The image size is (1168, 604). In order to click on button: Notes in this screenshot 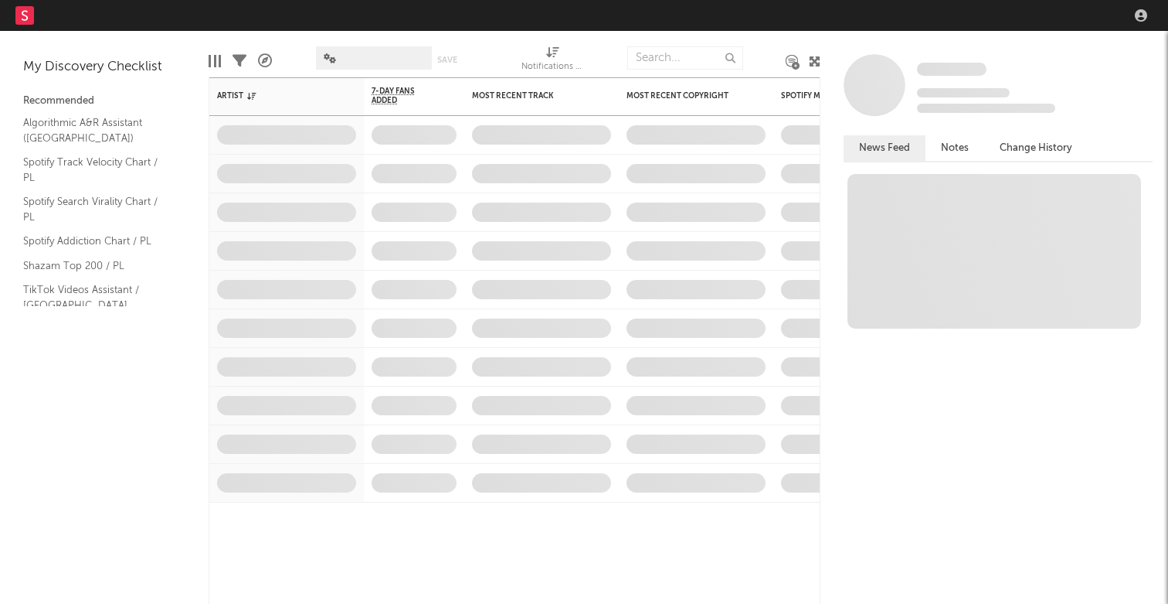, I will do `click(955, 148)`.